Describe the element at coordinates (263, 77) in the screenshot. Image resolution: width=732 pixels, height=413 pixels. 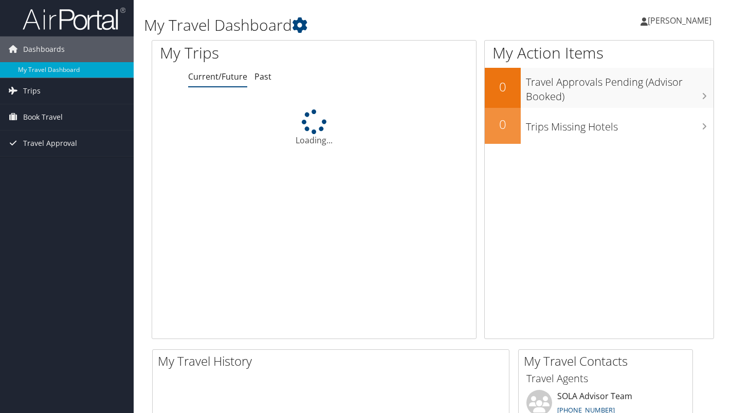
I see `a: Past` at that location.